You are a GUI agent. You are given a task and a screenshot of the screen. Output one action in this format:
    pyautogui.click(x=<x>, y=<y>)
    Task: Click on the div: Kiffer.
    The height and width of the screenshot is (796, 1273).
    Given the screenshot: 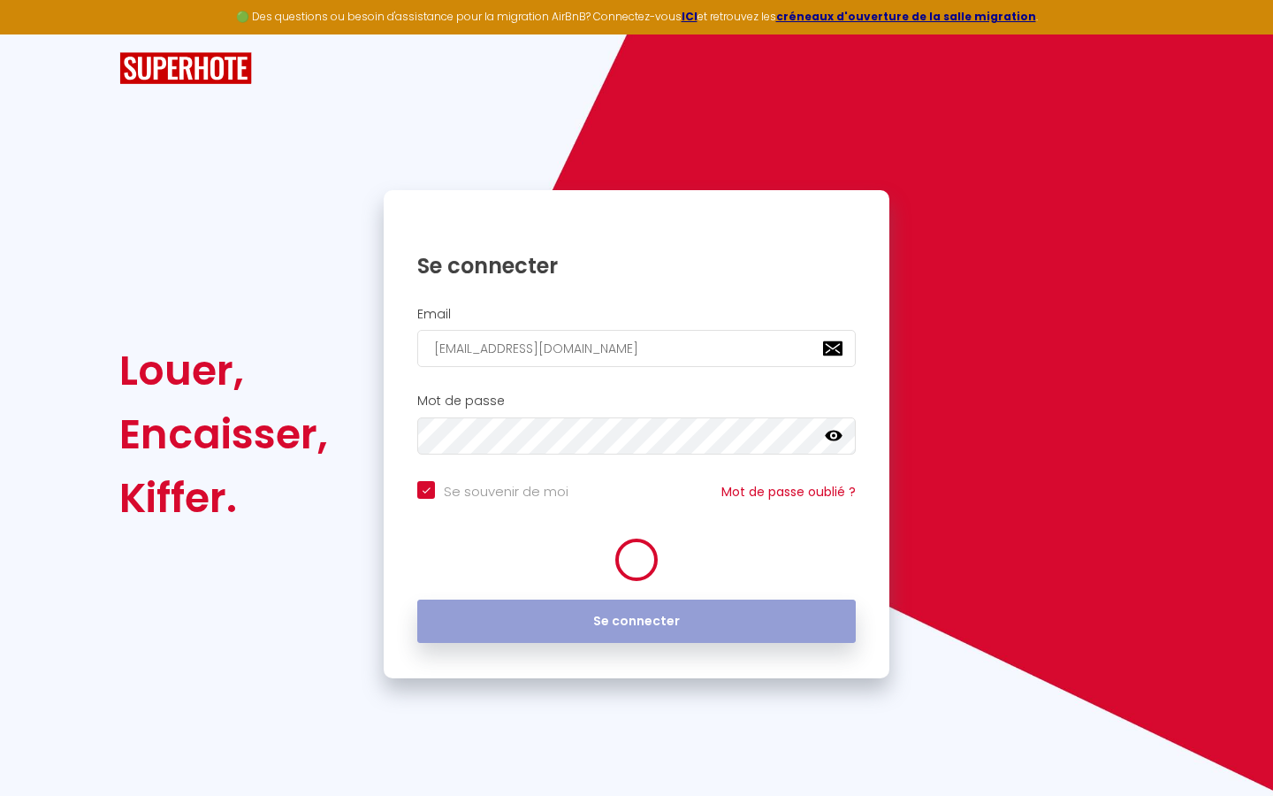 What is the action you would take?
    pyautogui.click(x=224, y=498)
    